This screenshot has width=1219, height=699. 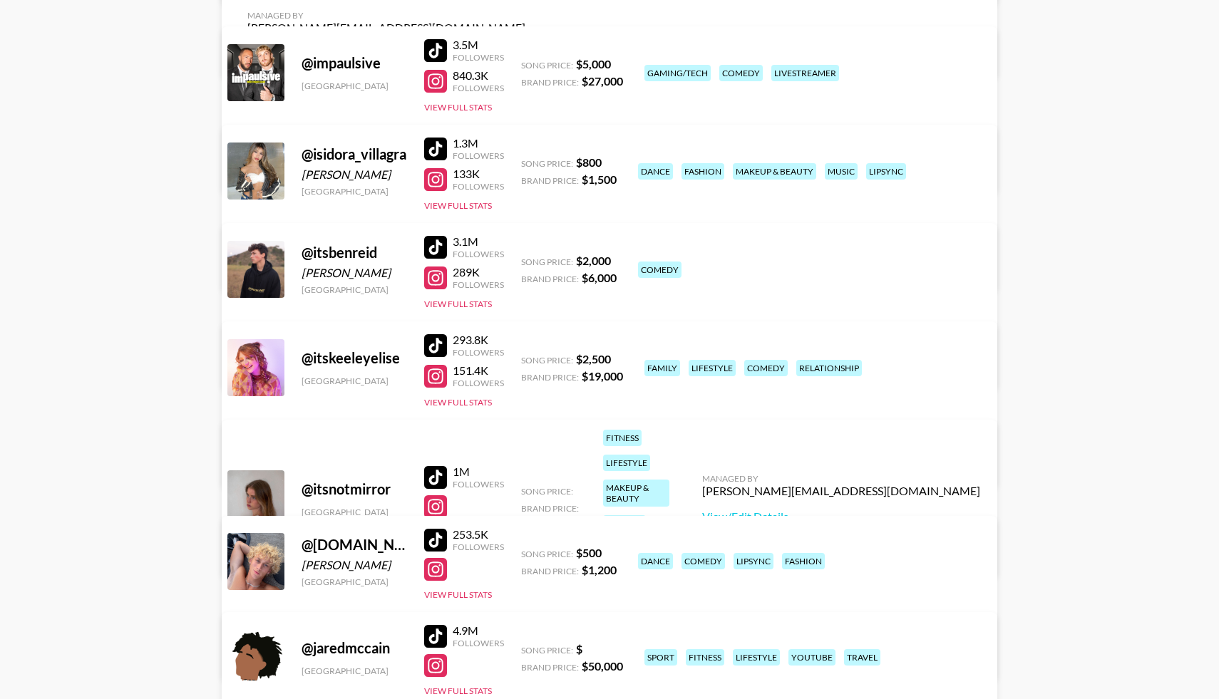 What do you see at coordinates (593, 63) in the screenshot?
I see `strong: $ 5,000` at bounding box center [593, 63].